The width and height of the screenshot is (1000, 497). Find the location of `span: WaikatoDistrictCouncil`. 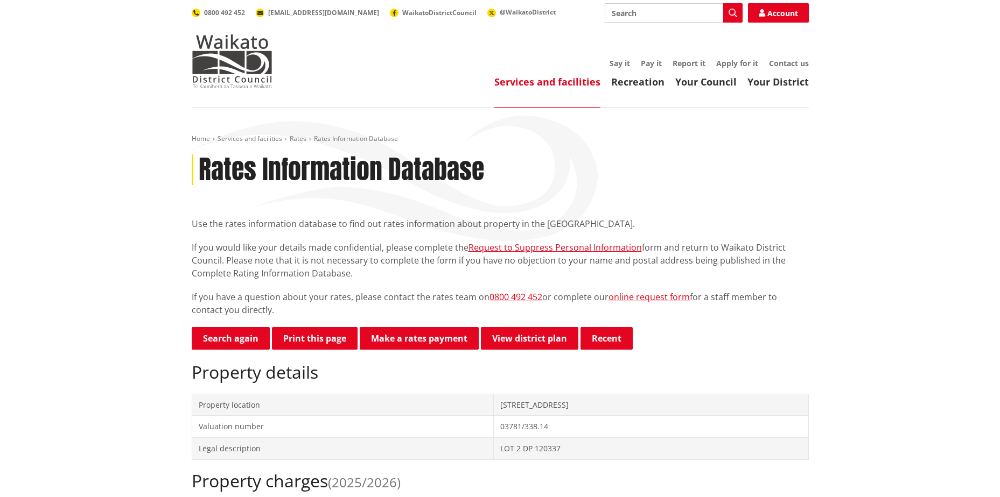

span: WaikatoDistrictCouncil is located at coordinates (439, 12).